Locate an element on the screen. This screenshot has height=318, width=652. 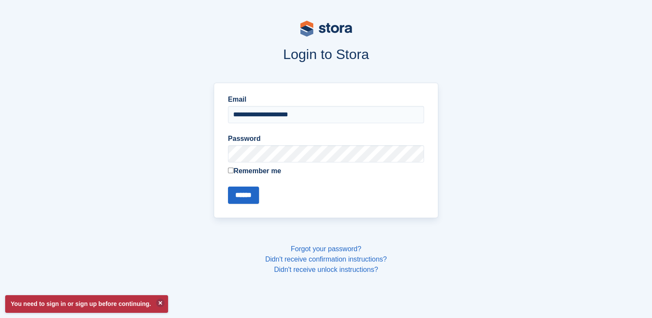
label: Email is located at coordinates (326, 100).